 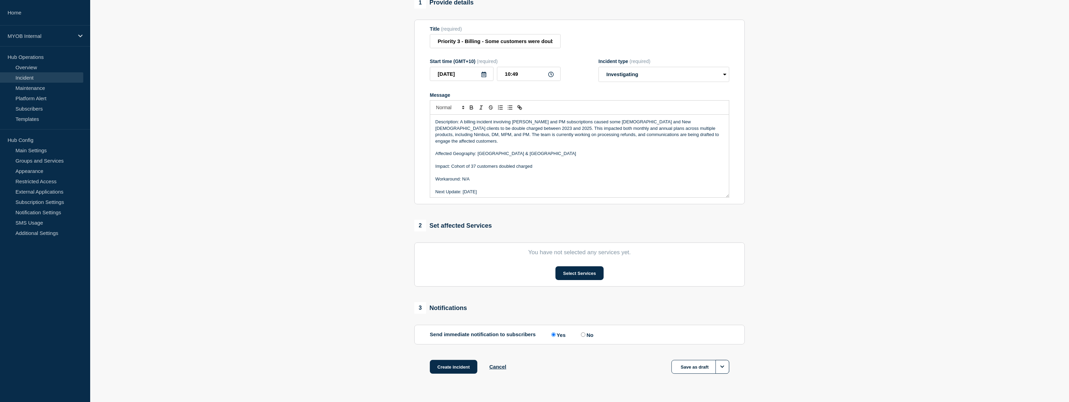 I want to click on input: Title, so click(x=495, y=41).